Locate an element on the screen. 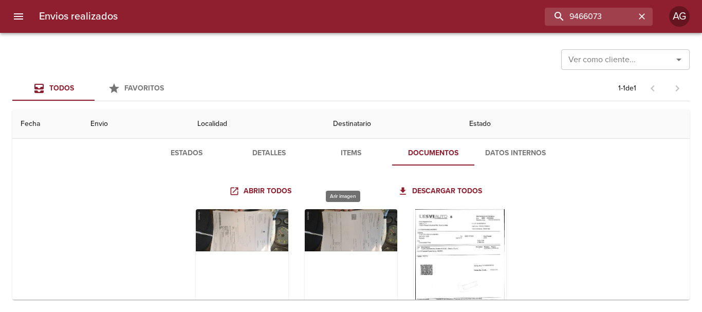 The width and height of the screenshot is (702, 312). span: Pagina anterior is located at coordinates (653, 88).